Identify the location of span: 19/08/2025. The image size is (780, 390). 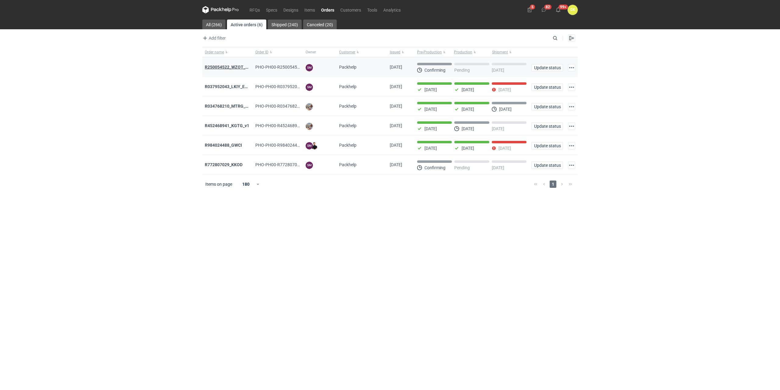
(396, 87).